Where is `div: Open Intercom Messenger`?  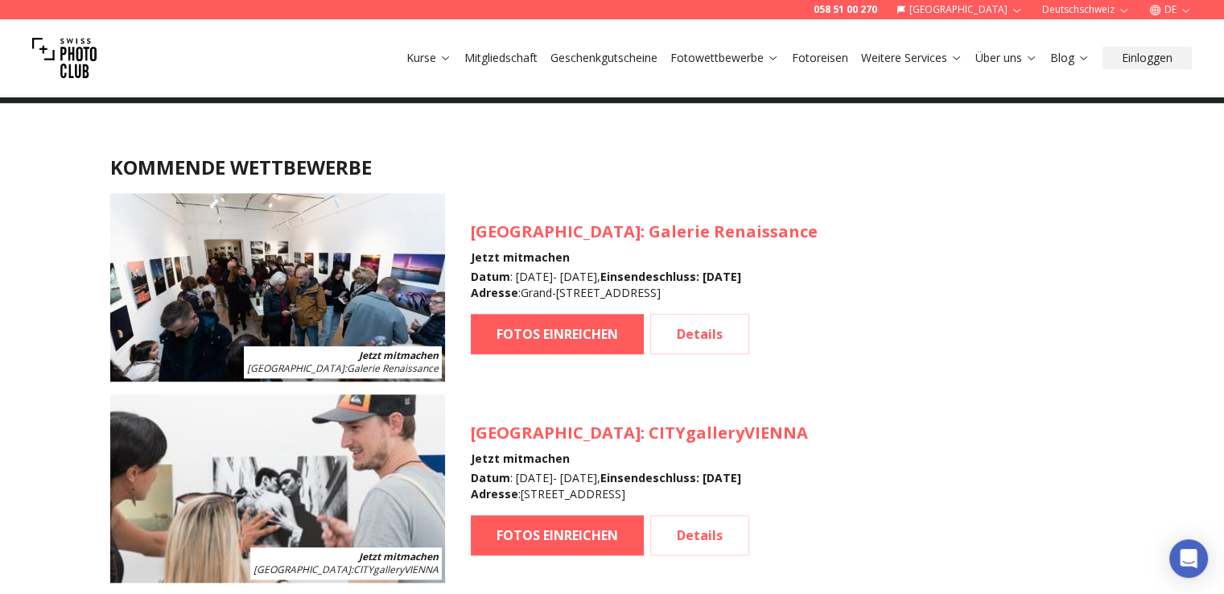 div: Open Intercom Messenger is located at coordinates (1188, 558).